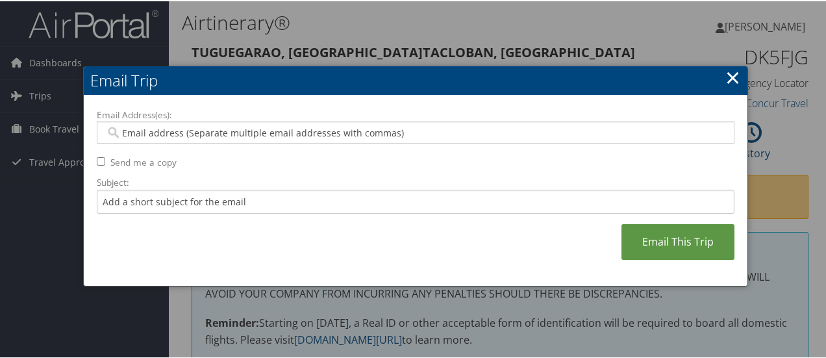  What do you see at coordinates (678, 240) in the screenshot?
I see `a: Email This Trip` at bounding box center [678, 240].